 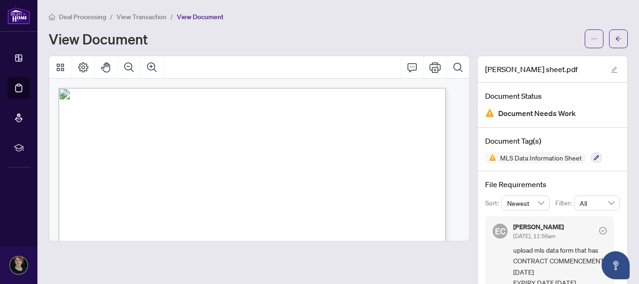 What do you see at coordinates (552, 96) in the screenshot?
I see `h4: Document Status` at bounding box center [552, 96].